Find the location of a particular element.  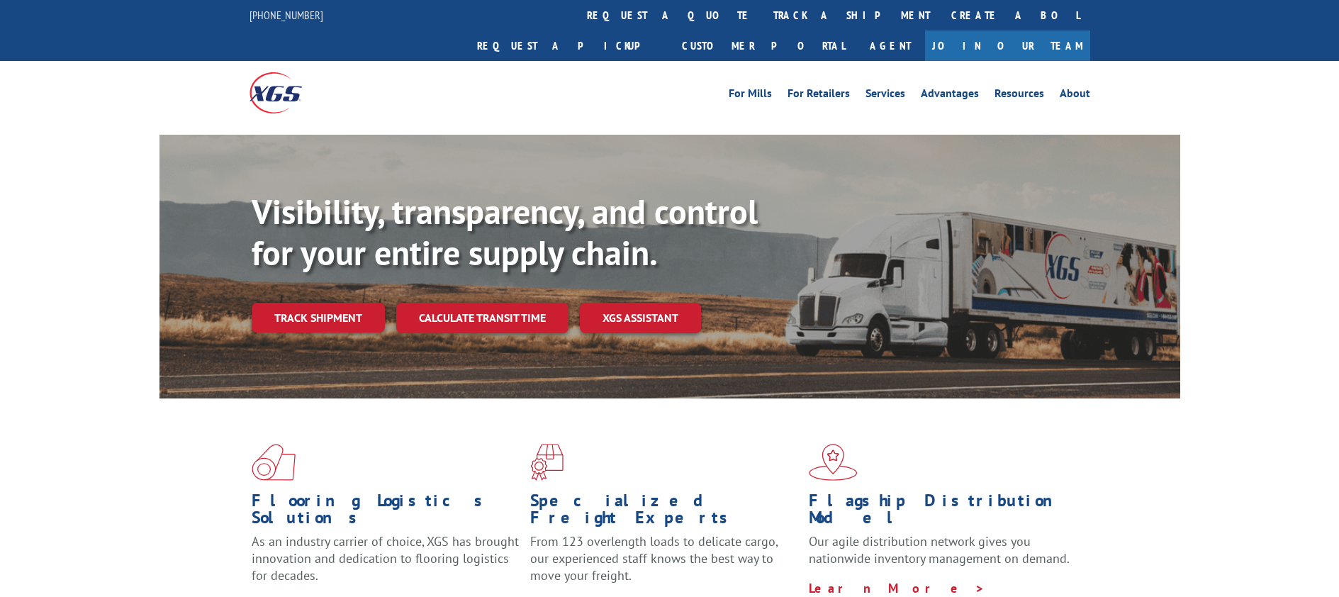

a: Track shipment is located at coordinates (318, 318).